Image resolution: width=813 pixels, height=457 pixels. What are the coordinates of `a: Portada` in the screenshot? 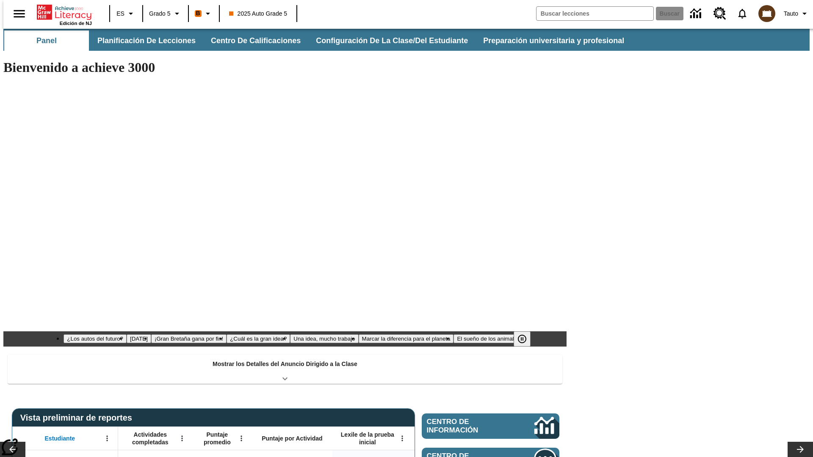 It's located at (64, 12).